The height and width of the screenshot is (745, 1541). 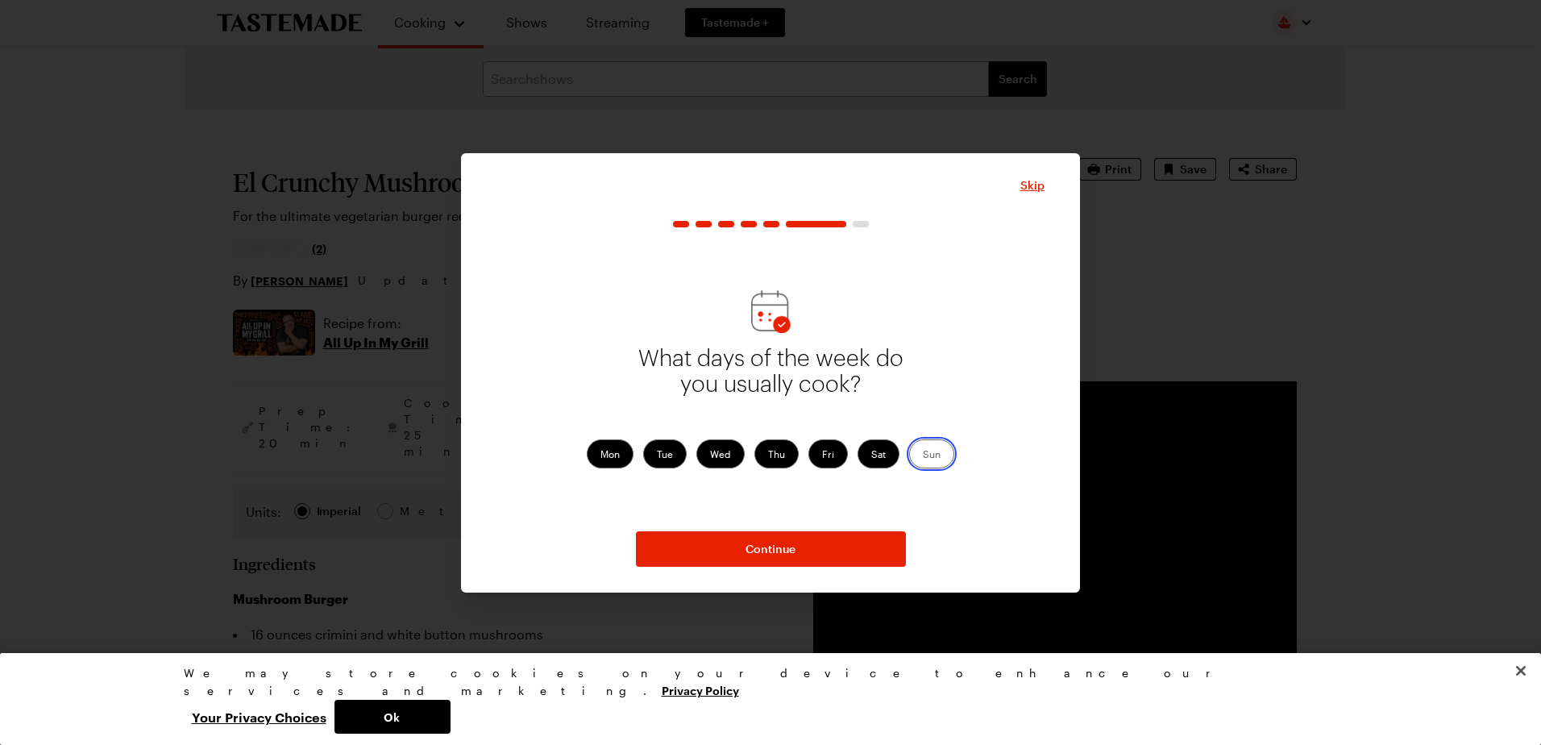 I want to click on div: We may store cookies on your device to enhance our services and marketing., so click(x=764, y=682).